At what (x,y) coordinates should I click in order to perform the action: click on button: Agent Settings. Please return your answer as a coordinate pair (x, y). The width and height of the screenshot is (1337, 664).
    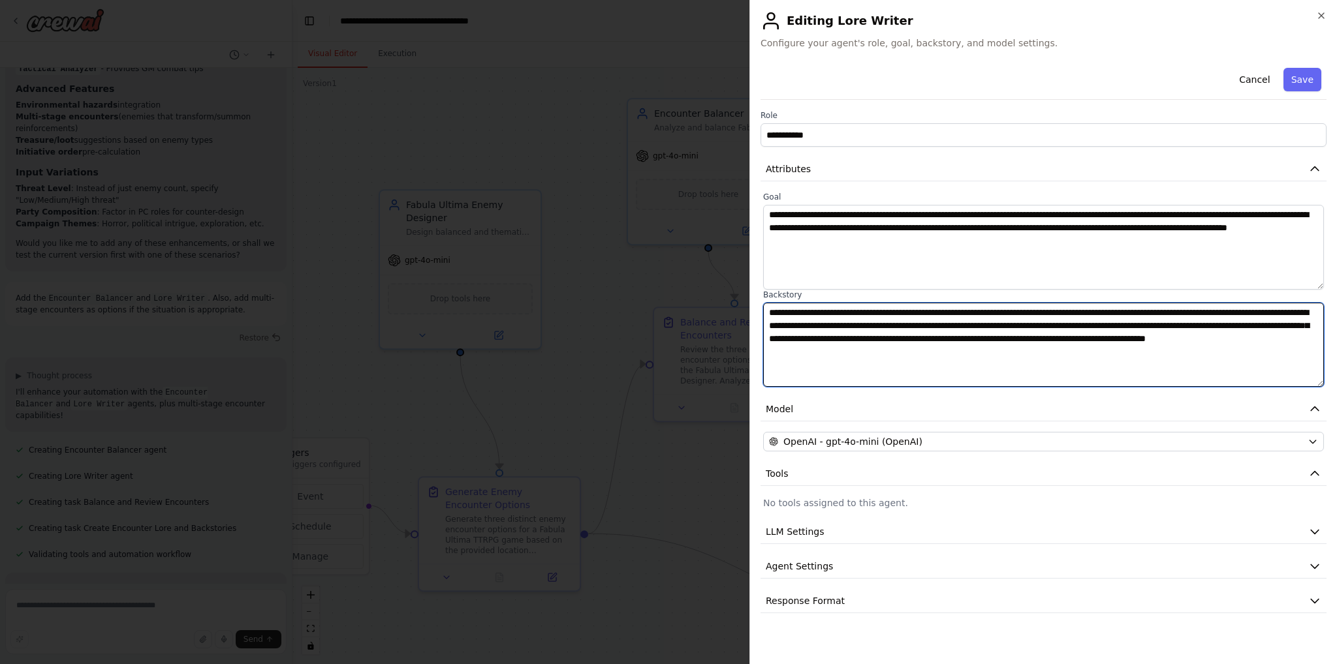
    Looking at the image, I should click on (1043, 567).